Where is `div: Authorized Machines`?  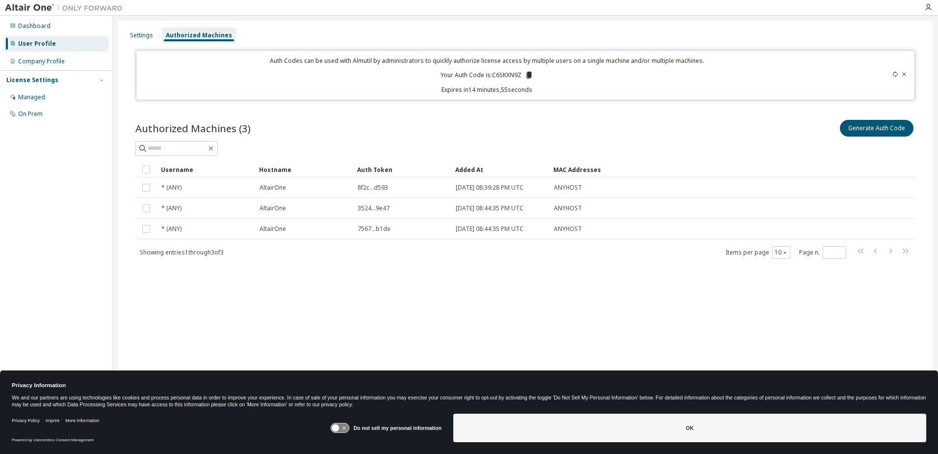
div: Authorized Machines is located at coordinates (199, 35).